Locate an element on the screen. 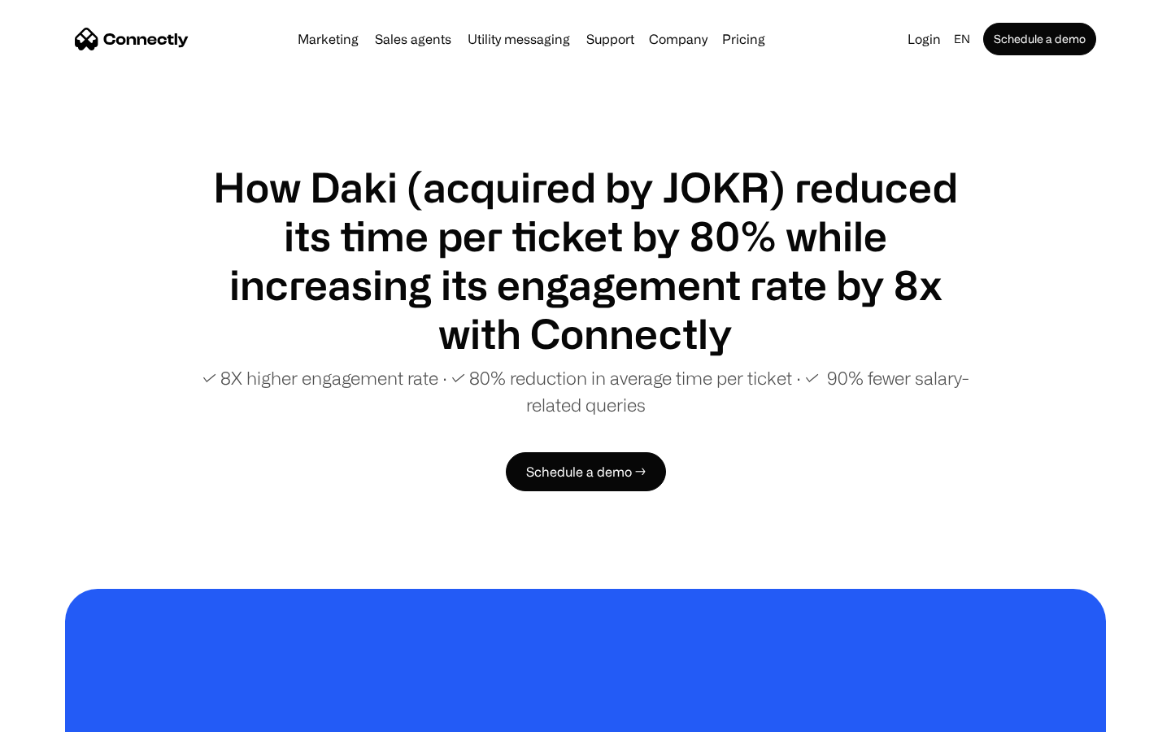  a: Sales agents is located at coordinates (413, 39).